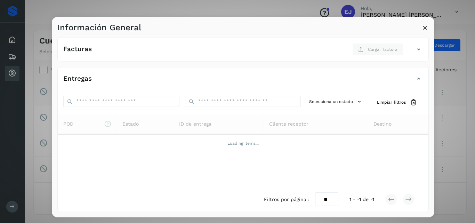 Image resolution: width=475 pixels, height=223 pixels. What do you see at coordinates (77, 49) in the screenshot?
I see `h4: Facturas` at bounding box center [77, 49].